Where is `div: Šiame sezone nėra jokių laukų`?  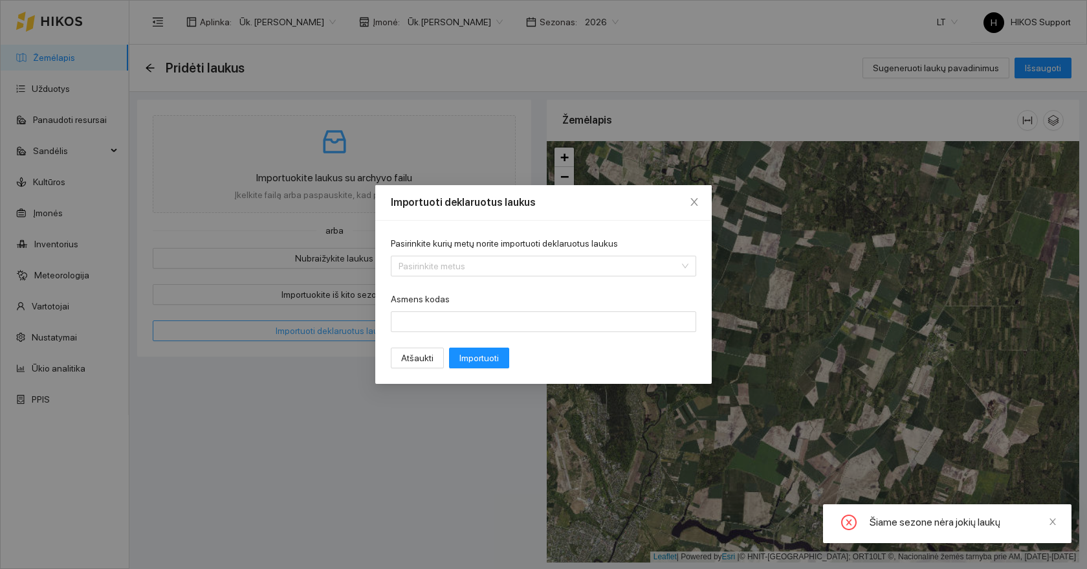
div: Šiame sezone nėra jokių laukų is located at coordinates (963, 522).